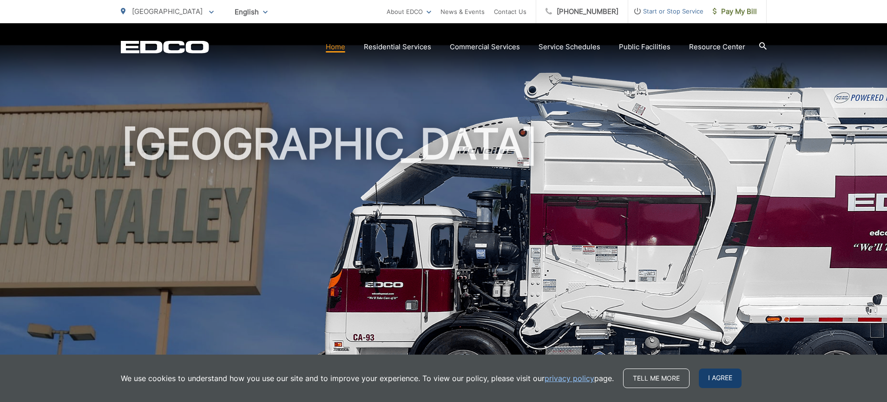 Image resolution: width=887 pixels, height=402 pixels. Describe the element at coordinates (510, 12) in the screenshot. I see `a: Contact Us` at that location.